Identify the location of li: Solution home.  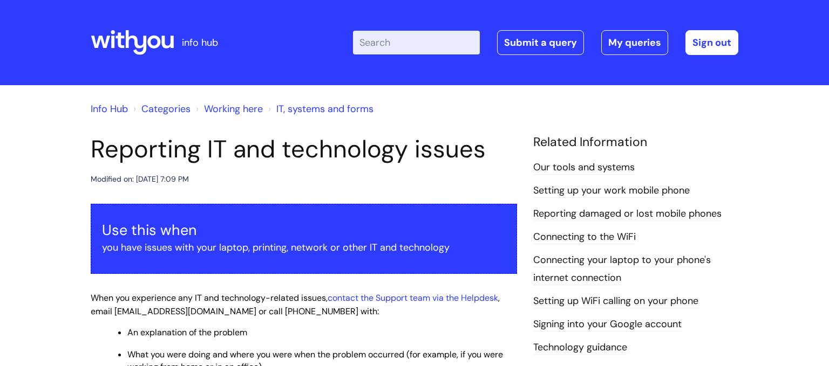
(160, 109).